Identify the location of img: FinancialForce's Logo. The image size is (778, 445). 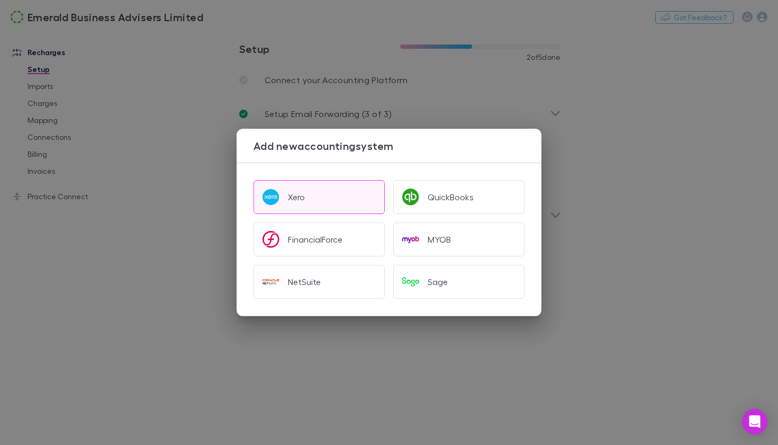
(271, 239).